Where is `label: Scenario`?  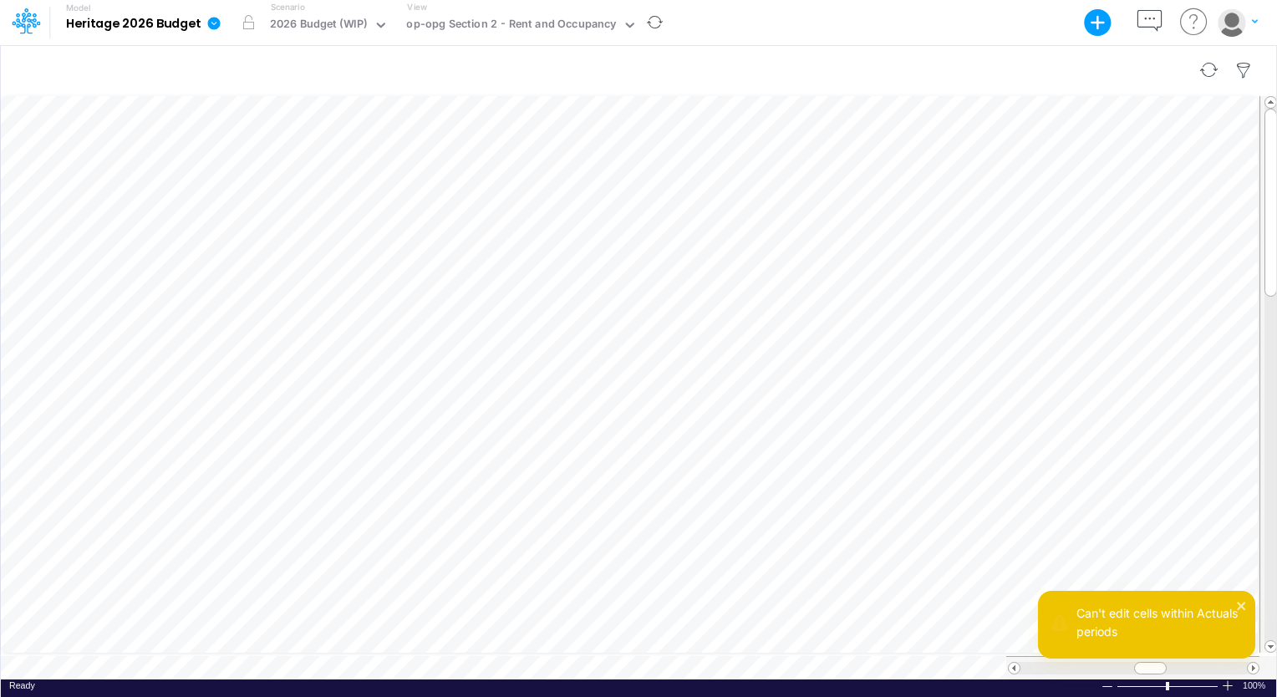 label: Scenario is located at coordinates (288, 7).